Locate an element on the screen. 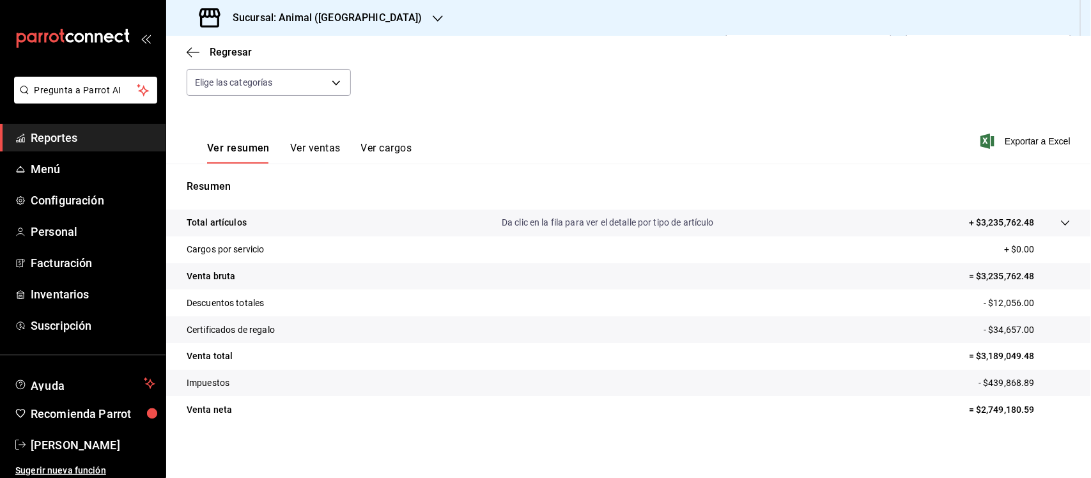  p: Total artículos is located at coordinates (217, 222).